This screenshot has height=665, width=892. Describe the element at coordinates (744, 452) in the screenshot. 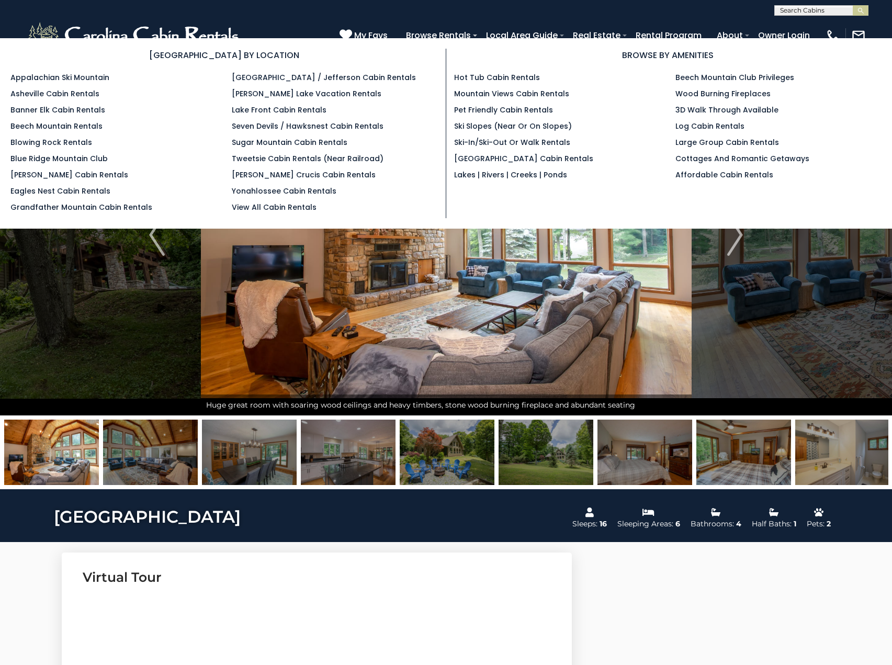

I see `img: 163272790` at that location.